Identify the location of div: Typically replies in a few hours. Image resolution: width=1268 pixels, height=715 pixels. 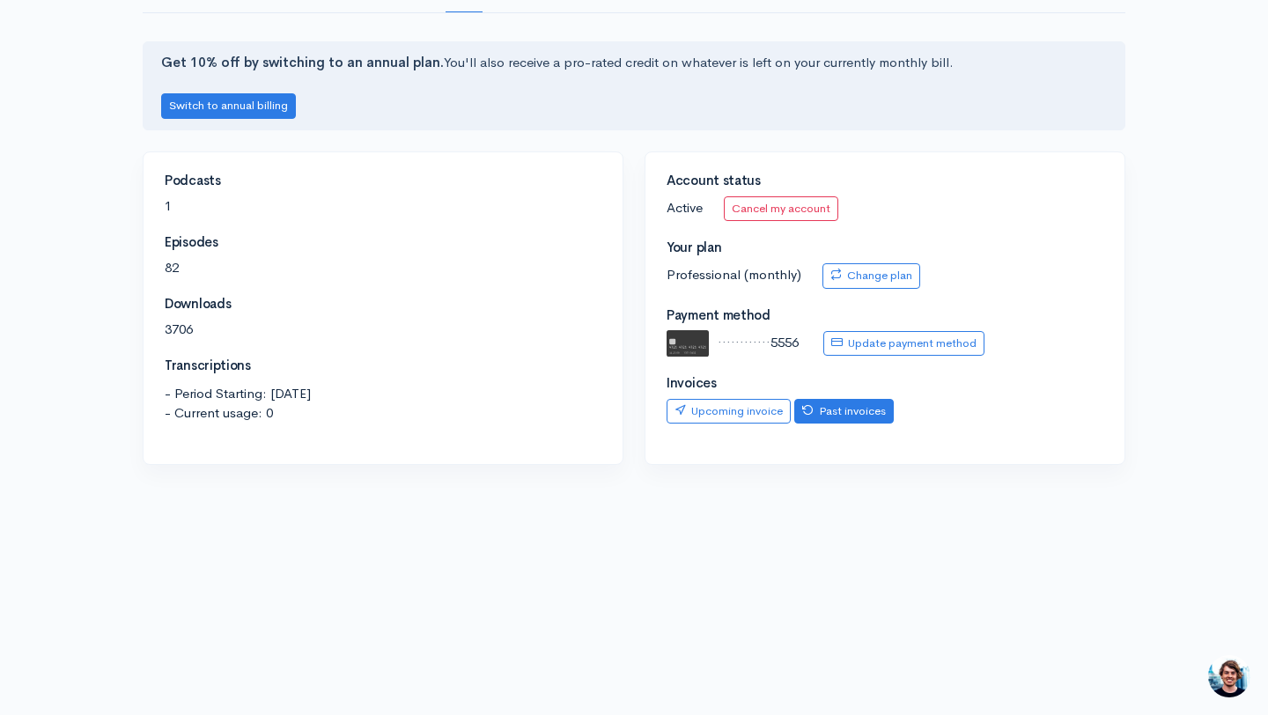
(169, 38).